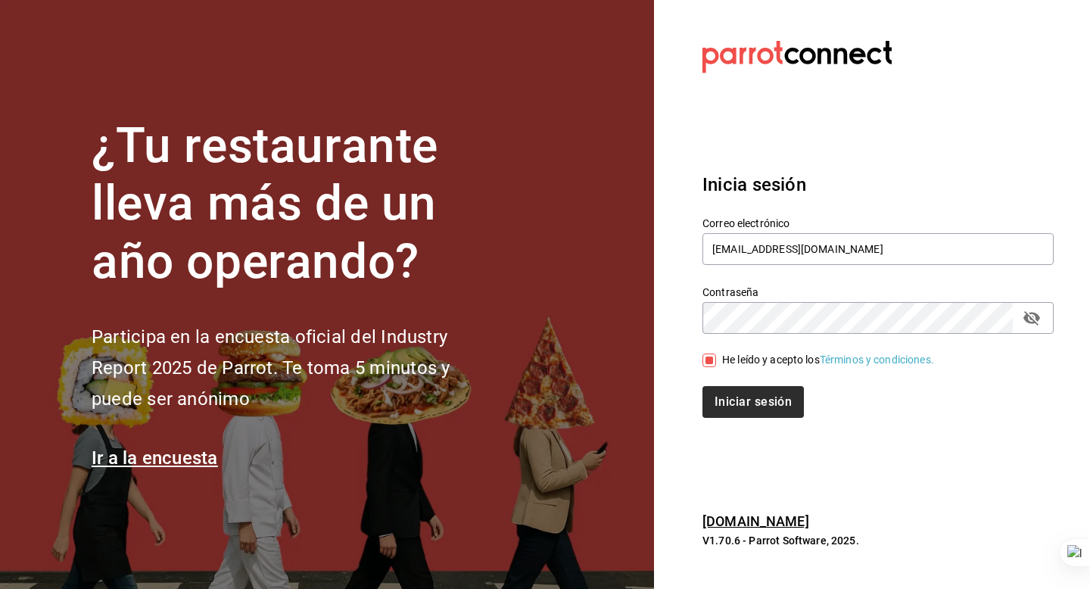 The height and width of the screenshot is (589, 1090). Describe the element at coordinates (878, 223) in the screenshot. I see `label: Correo electrónico` at that location.